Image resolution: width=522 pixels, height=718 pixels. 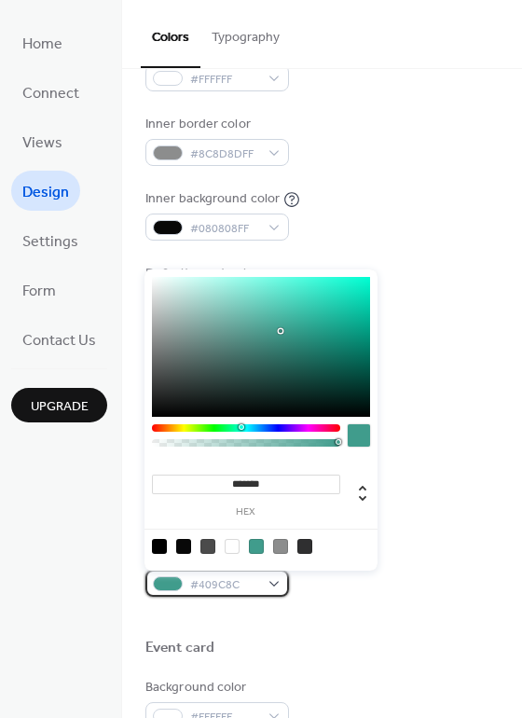 What do you see at coordinates (50, 240) in the screenshot?
I see `a: Settings` at bounding box center [50, 240].